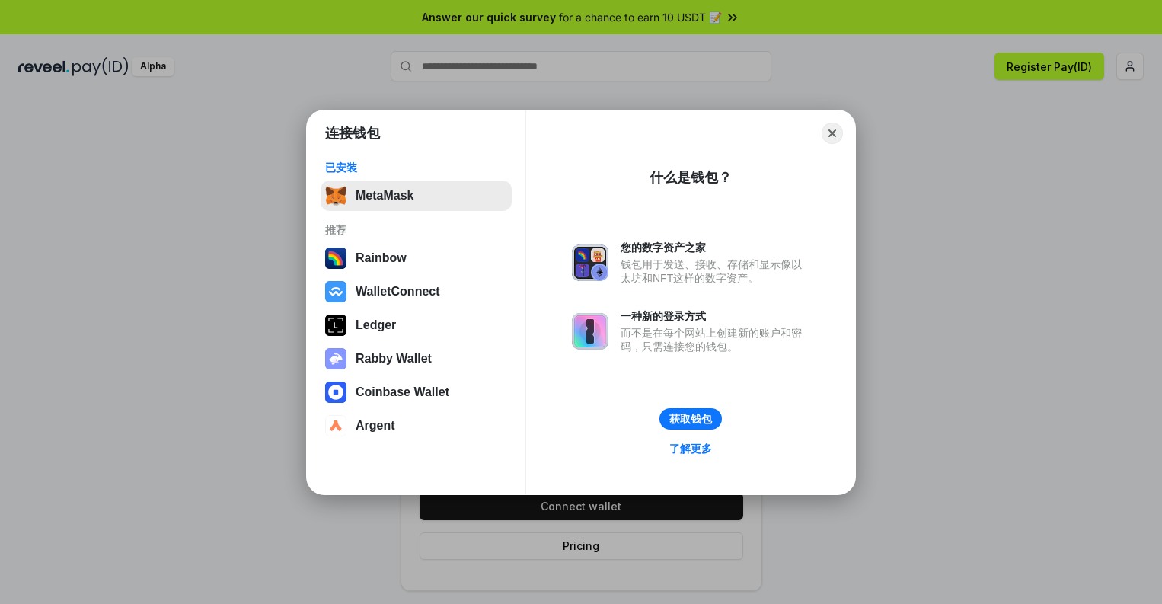 This screenshot has height=604, width=1162. What do you see at coordinates (375, 325) in the screenshot?
I see `div: Ledger` at bounding box center [375, 325].